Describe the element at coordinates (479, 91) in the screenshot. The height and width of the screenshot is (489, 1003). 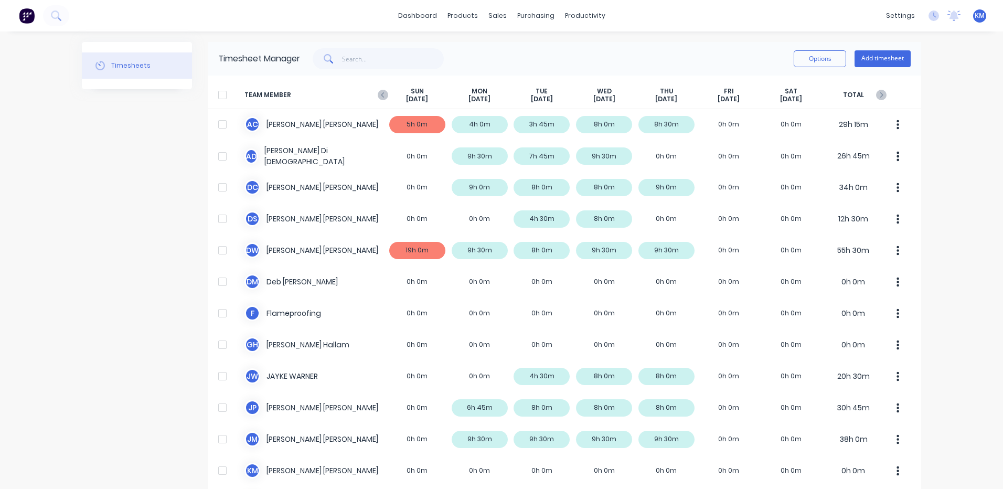
I see `span: MON` at that location.